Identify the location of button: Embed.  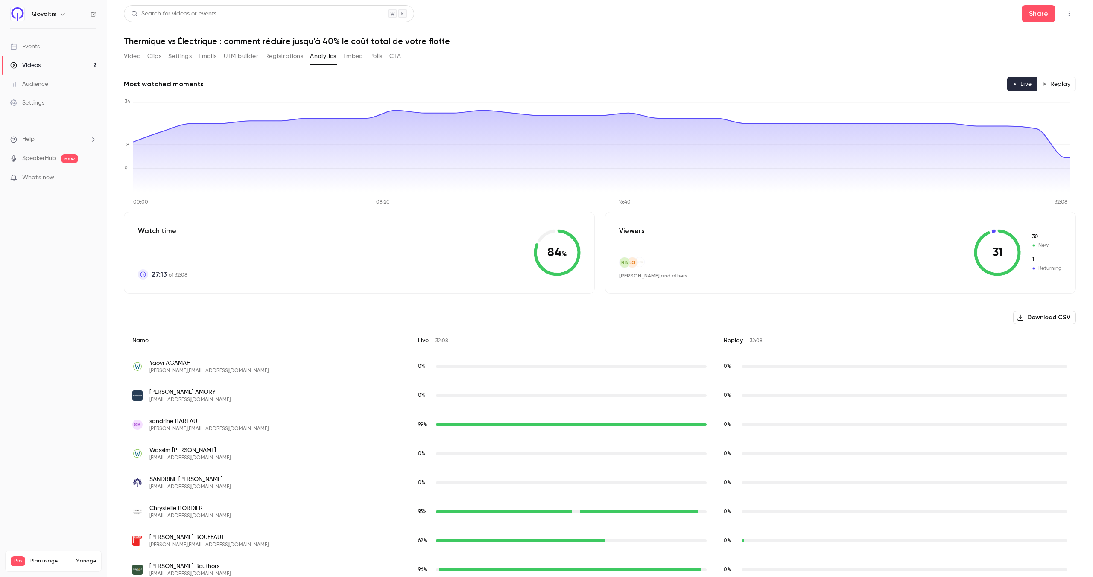
(353, 56).